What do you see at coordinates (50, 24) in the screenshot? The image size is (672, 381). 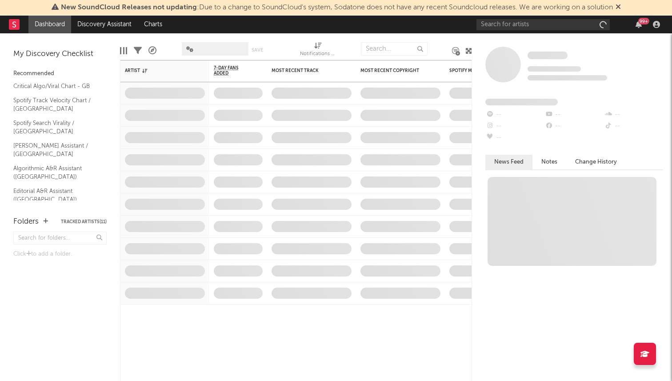 I see `a: Dashboard` at bounding box center [50, 24].